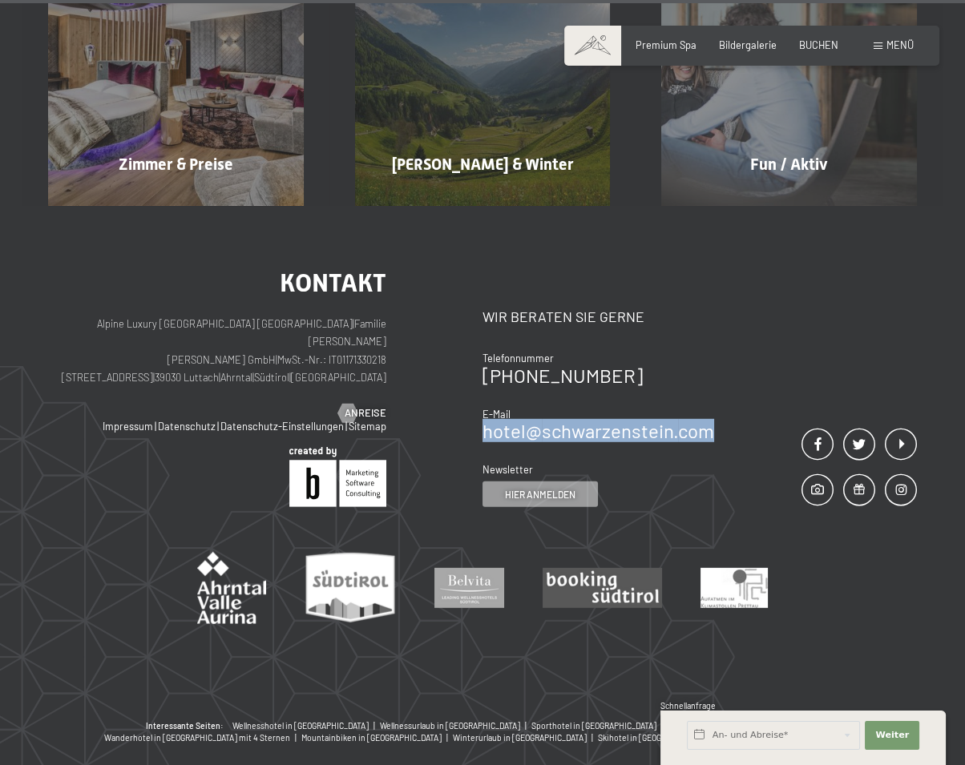  What do you see at coordinates (563, 317) in the screenshot?
I see `span: Wir beraten Sie gerne` at bounding box center [563, 317].